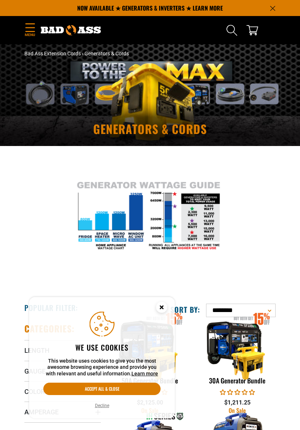 The width and height of the screenshot is (300, 430). Describe the element at coordinates (237, 411) in the screenshot. I see `div: On Sale` at that location.